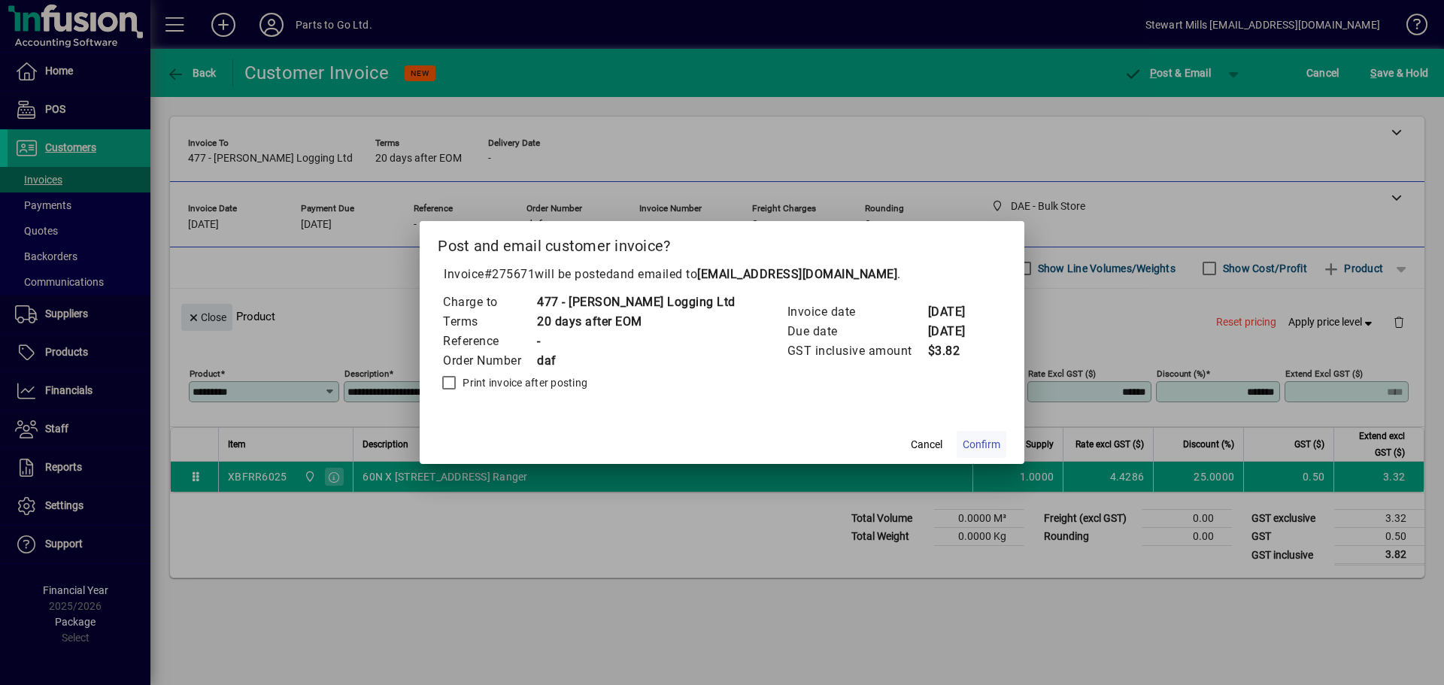 The width and height of the screenshot is (1444, 685). Describe the element at coordinates (510, 274) in the screenshot. I see `span: #275671` at that location.